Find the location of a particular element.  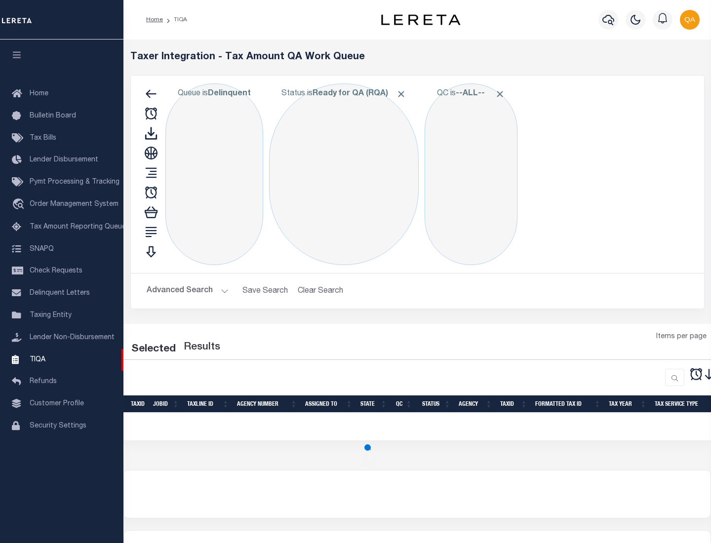

th: QC is located at coordinates (403, 404).